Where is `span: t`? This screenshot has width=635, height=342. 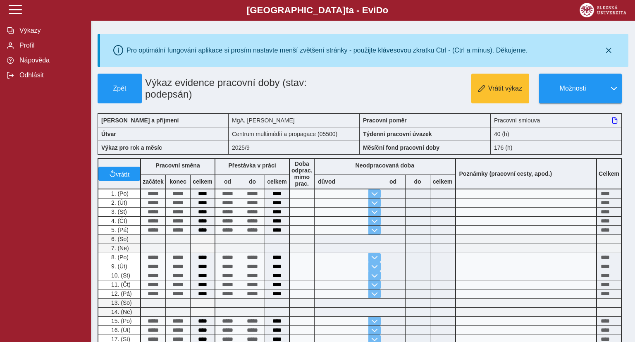 span: t is located at coordinates (347, 10).